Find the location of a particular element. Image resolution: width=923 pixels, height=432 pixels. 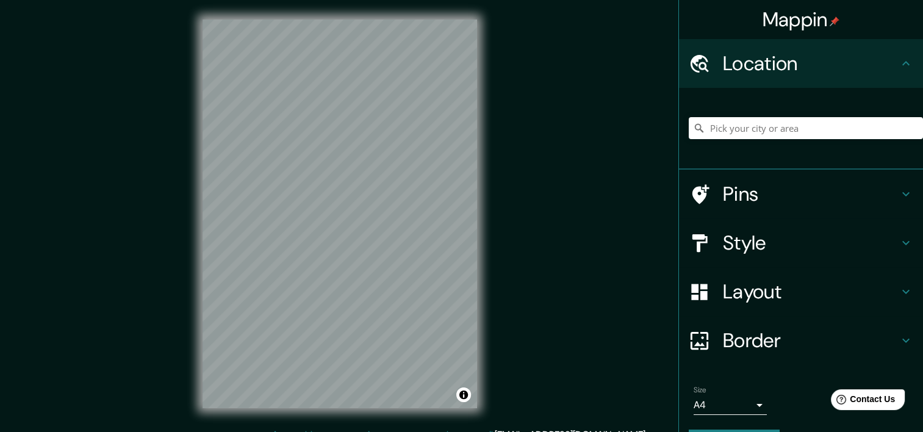

div: Pins is located at coordinates (801, 194).